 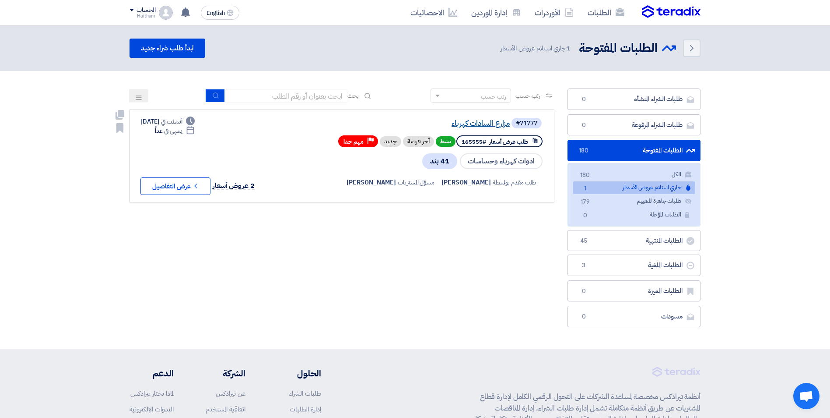 What do you see at coordinates (634, 240) in the screenshot?
I see `a: الطلبات المنتهية45` at bounding box center [634, 240].